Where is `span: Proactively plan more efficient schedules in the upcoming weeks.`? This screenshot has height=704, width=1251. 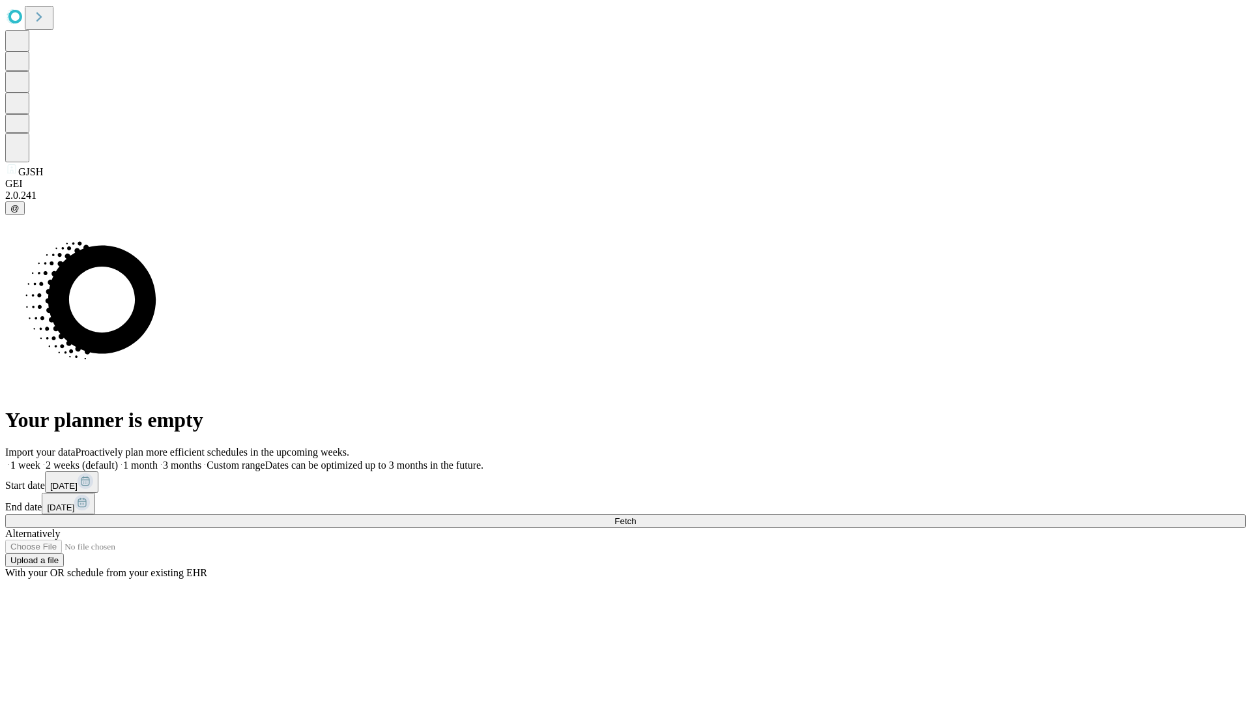
span: Proactively plan more efficient schedules in the upcoming weeks. is located at coordinates (212, 452).